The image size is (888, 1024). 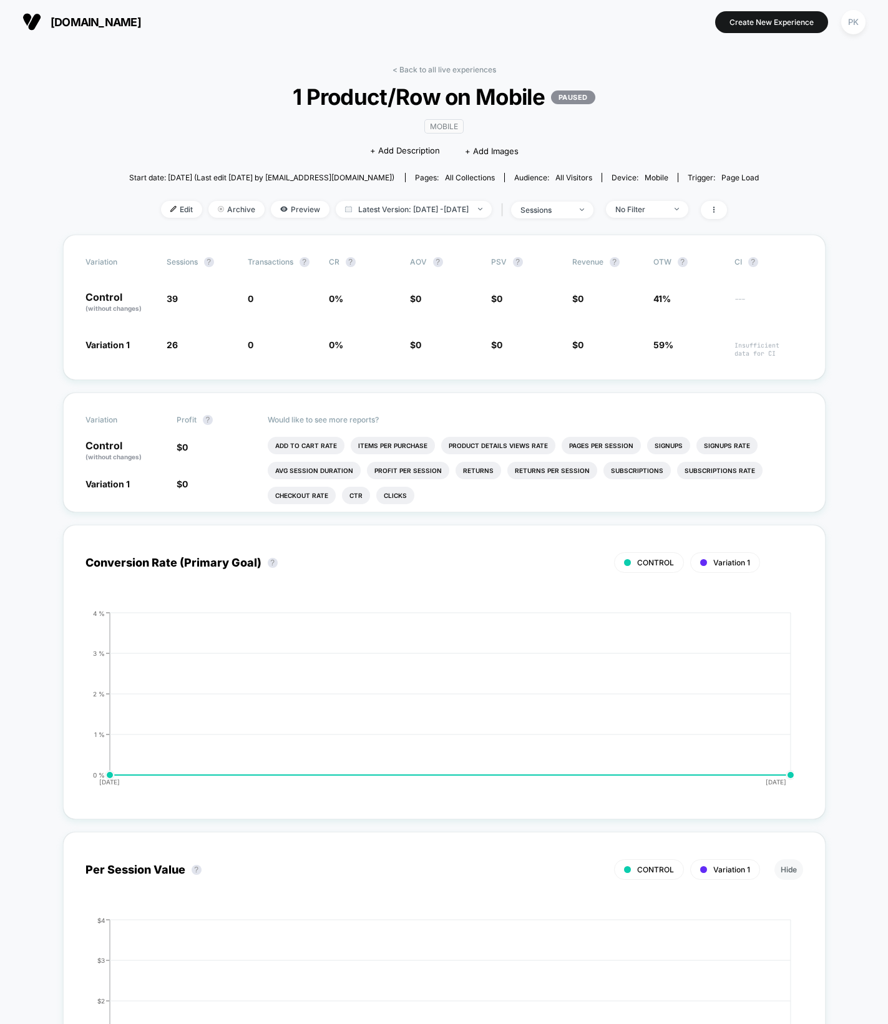 What do you see at coordinates (444, 126) in the screenshot?
I see `span: Mobile` at bounding box center [444, 126].